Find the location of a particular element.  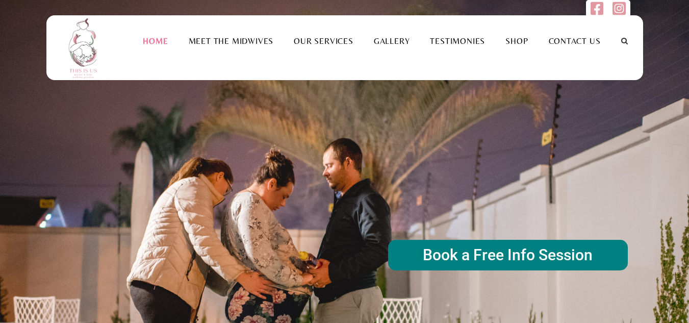

a: Shop is located at coordinates (517, 41).